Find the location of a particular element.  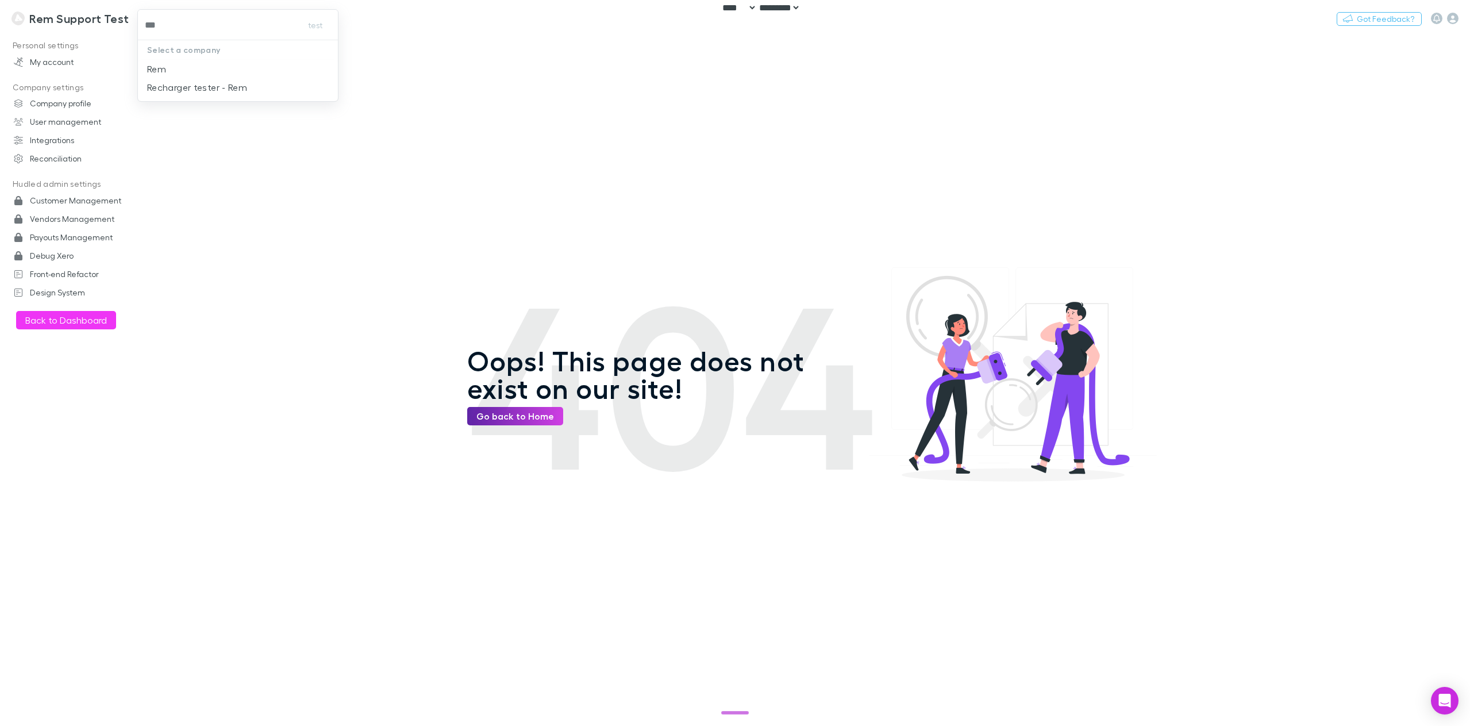

button: test is located at coordinates (315, 25).